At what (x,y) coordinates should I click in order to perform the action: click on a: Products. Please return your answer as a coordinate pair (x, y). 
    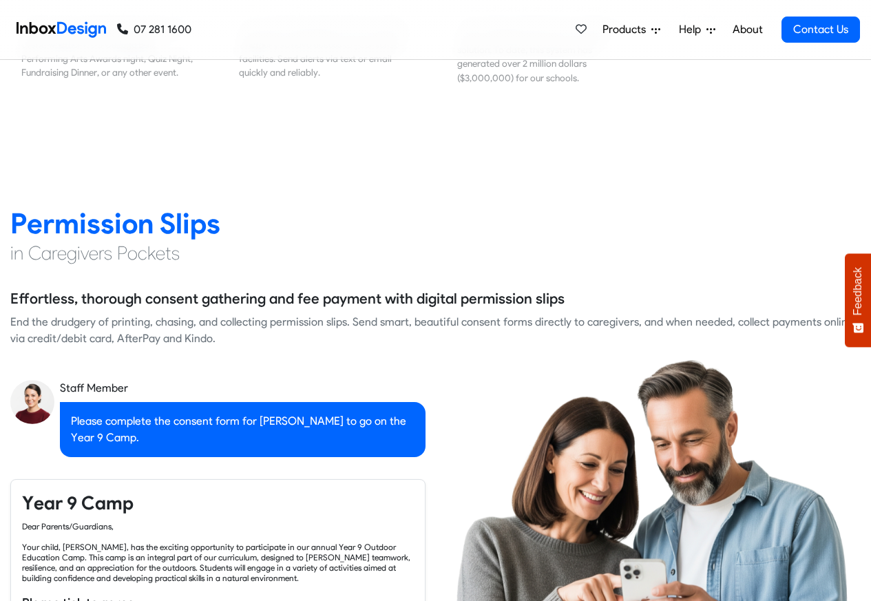
    Looking at the image, I should click on (631, 30).